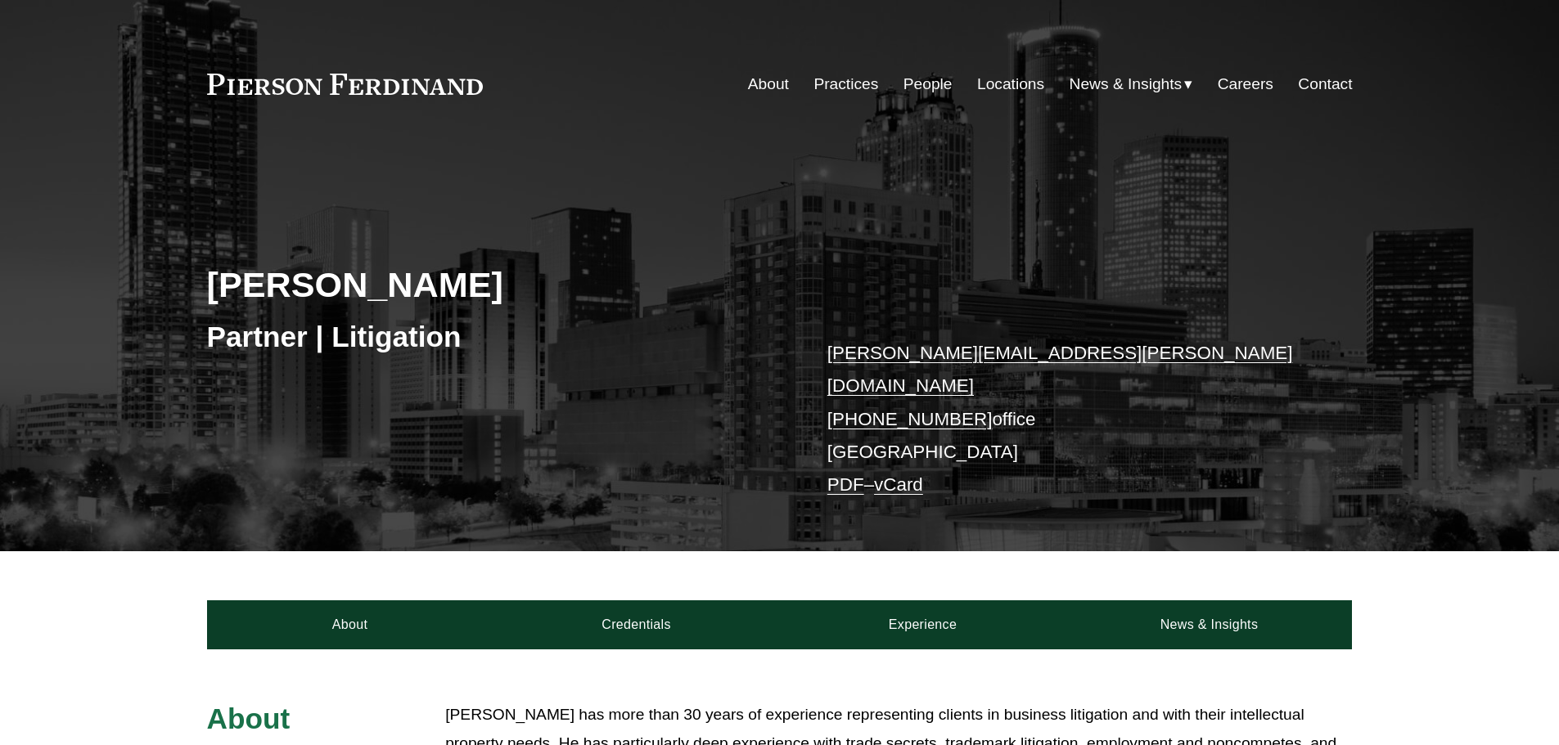 The height and width of the screenshot is (745, 1559). Describe the element at coordinates (898, 484) in the screenshot. I see `a: vCard` at that location.